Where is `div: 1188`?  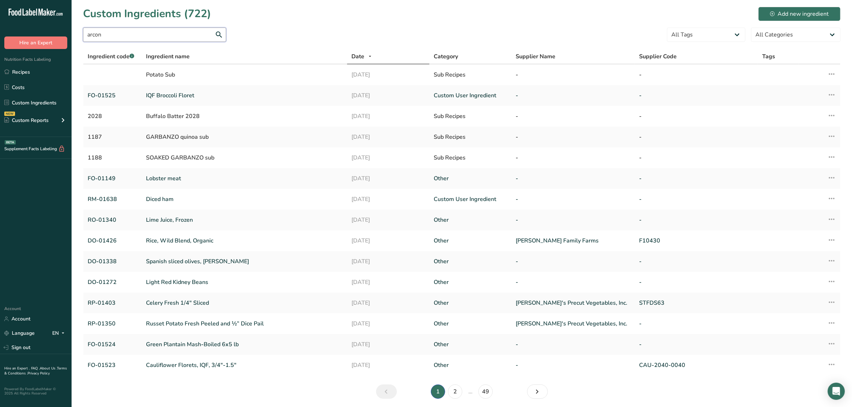
div: 1188 is located at coordinates (112, 158).